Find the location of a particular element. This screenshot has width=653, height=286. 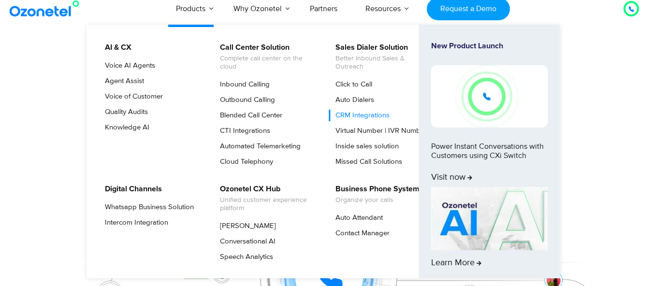

a: Knowledge AI is located at coordinates (125, 128).